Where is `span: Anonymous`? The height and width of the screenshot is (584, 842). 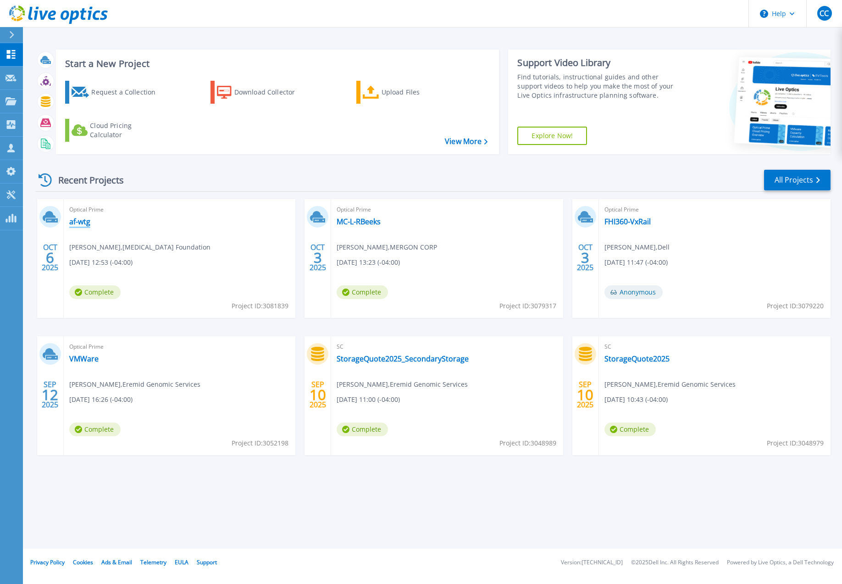
span: Anonymous is located at coordinates (634, 292).